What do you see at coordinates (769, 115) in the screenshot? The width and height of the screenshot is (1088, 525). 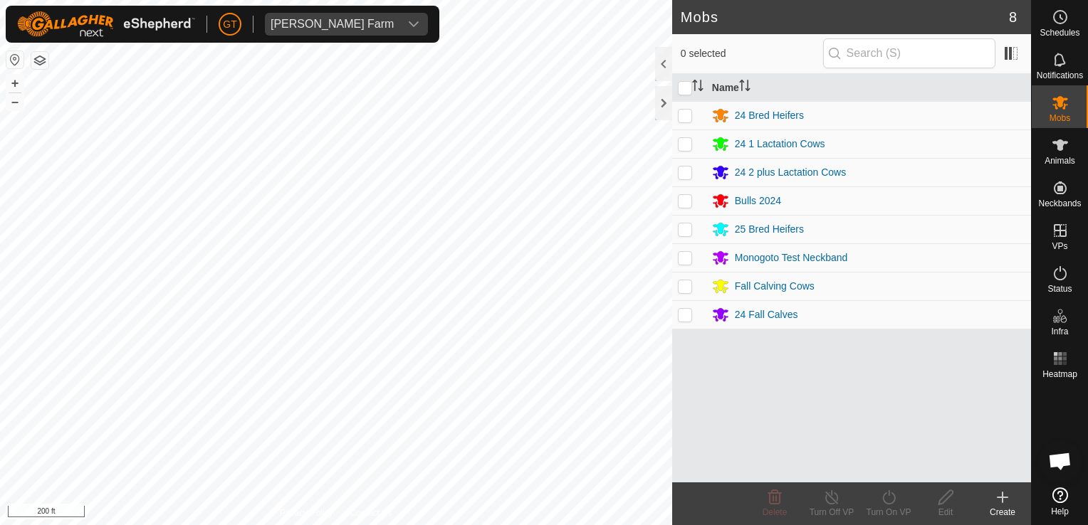 I see `div: 24 Bred Heifers` at bounding box center [769, 115].